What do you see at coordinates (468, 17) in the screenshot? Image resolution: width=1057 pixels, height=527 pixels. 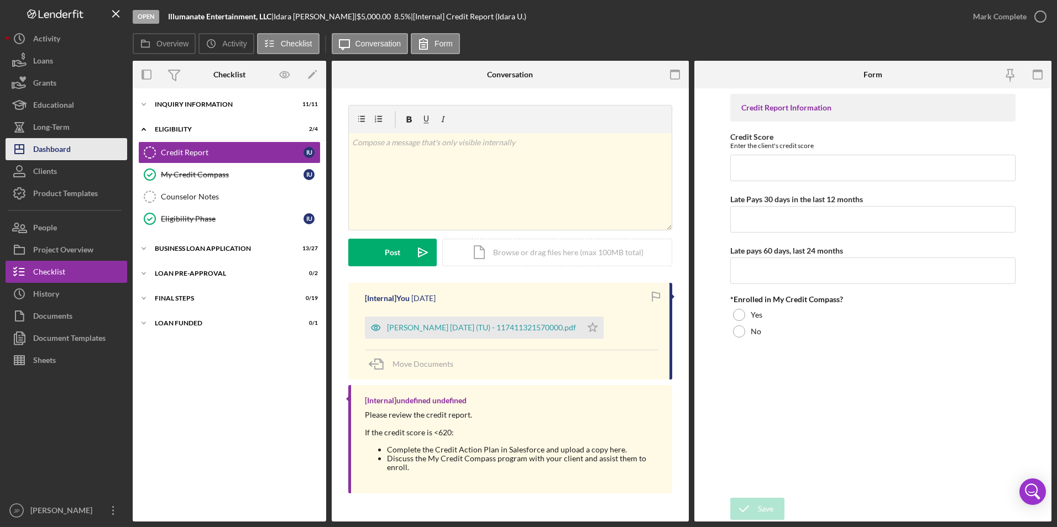 I see `div: | [Internal] Credit Report (Idara U.)` at bounding box center [468, 17].